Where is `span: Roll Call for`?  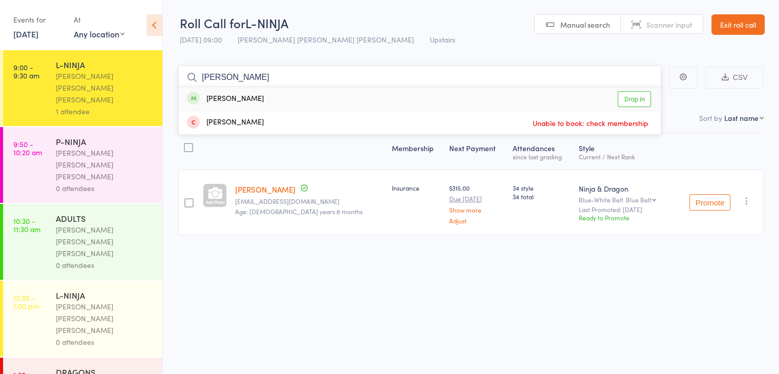 span: Roll Call for is located at coordinates (212, 23).